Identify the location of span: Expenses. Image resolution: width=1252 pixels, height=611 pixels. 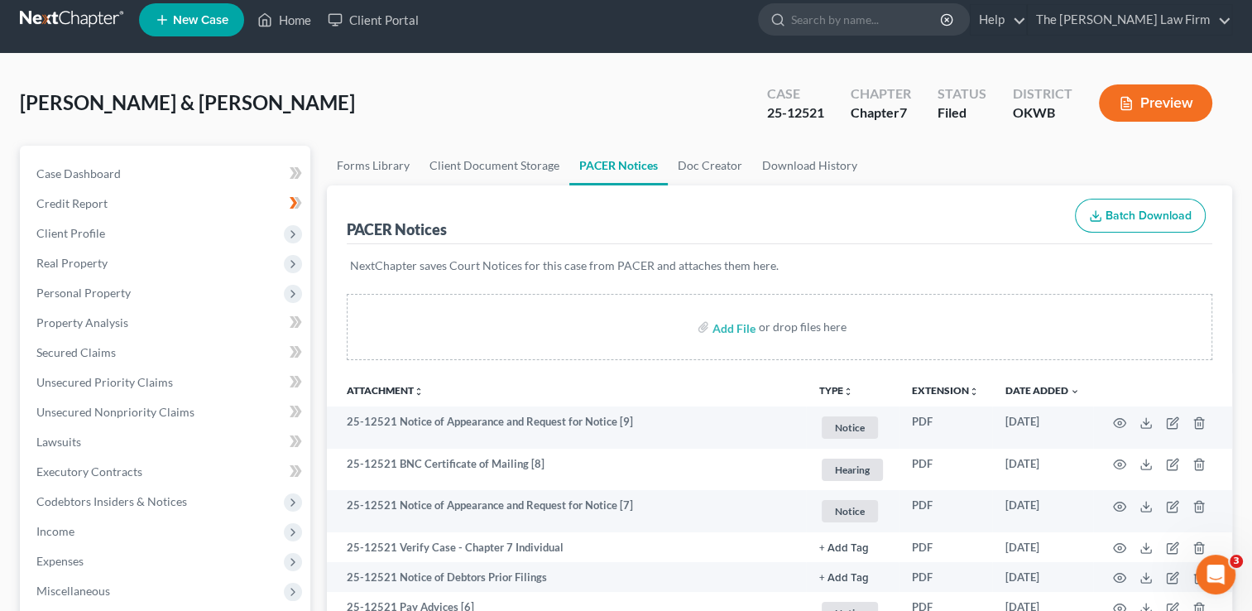
(60, 560).